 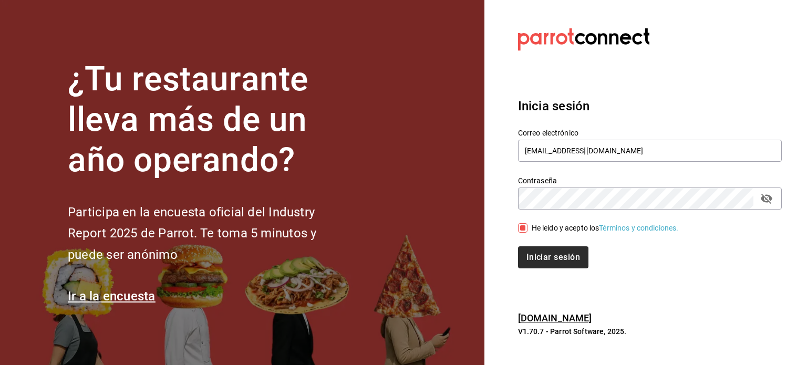 I want to click on h3: Inicia sesión, so click(x=650, y=106).